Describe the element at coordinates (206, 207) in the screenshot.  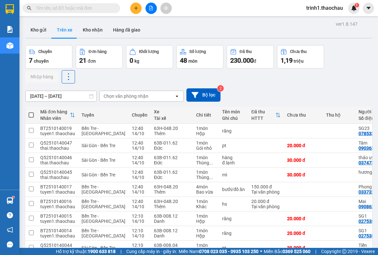
I see `div: Khác` at that location.